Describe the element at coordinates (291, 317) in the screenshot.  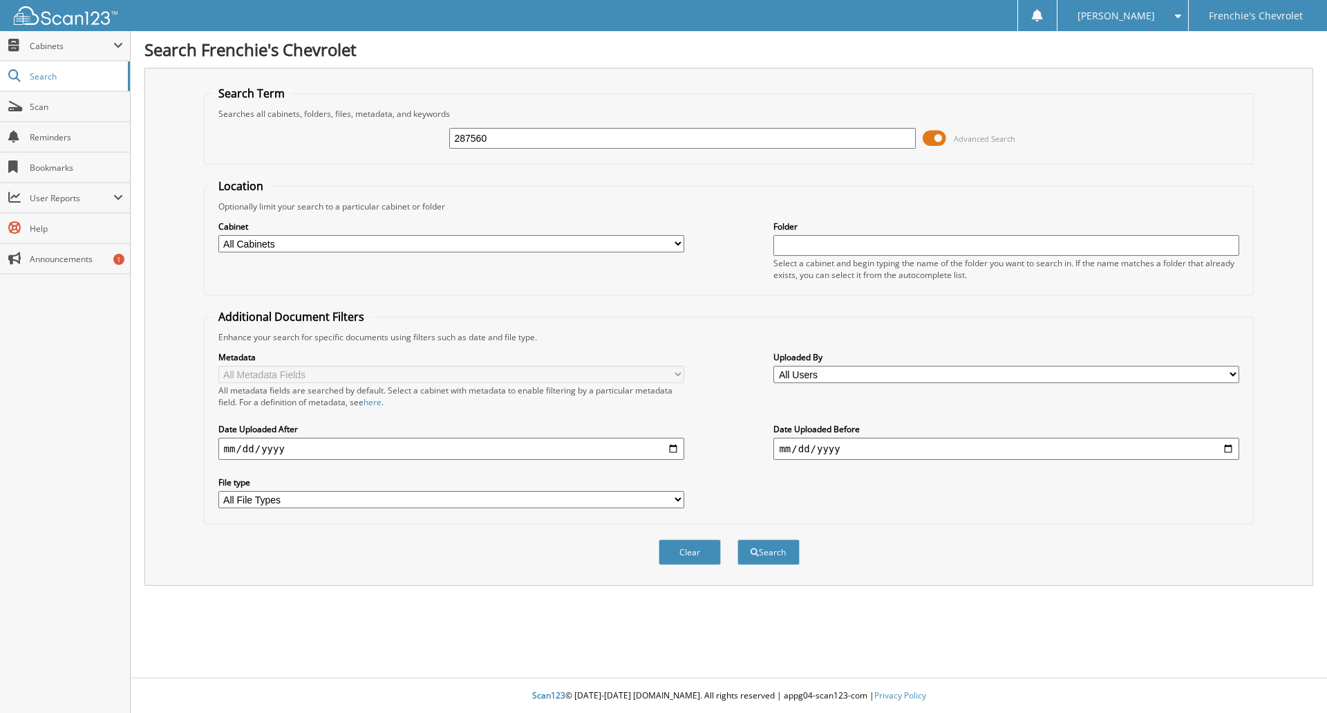
I see `legend: Additional Document Filters` at that location.